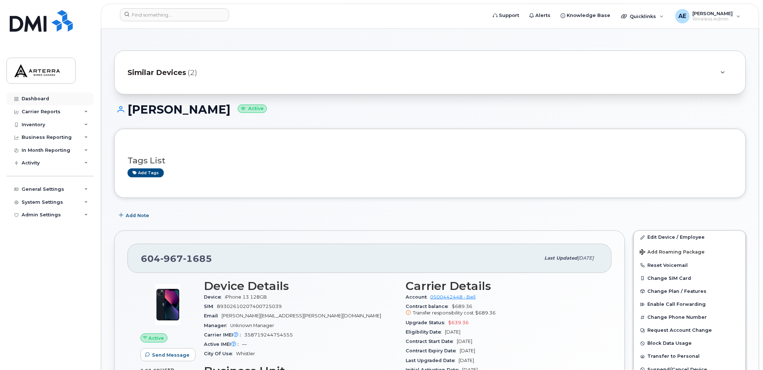 The width and height of the screenshot is (763, 370). Describe the element at coordinates (210, 306) in the screenshot. I see `span: SIM` at that location.